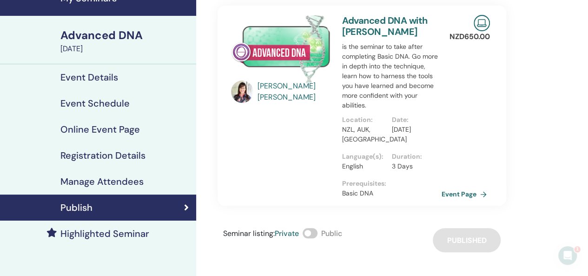 This screenshot has height=276, width=588. What do you see at coordinates (469, 37) in the screenshot?
I see `p: NZD 650.00` at bounding box center [469, 37].